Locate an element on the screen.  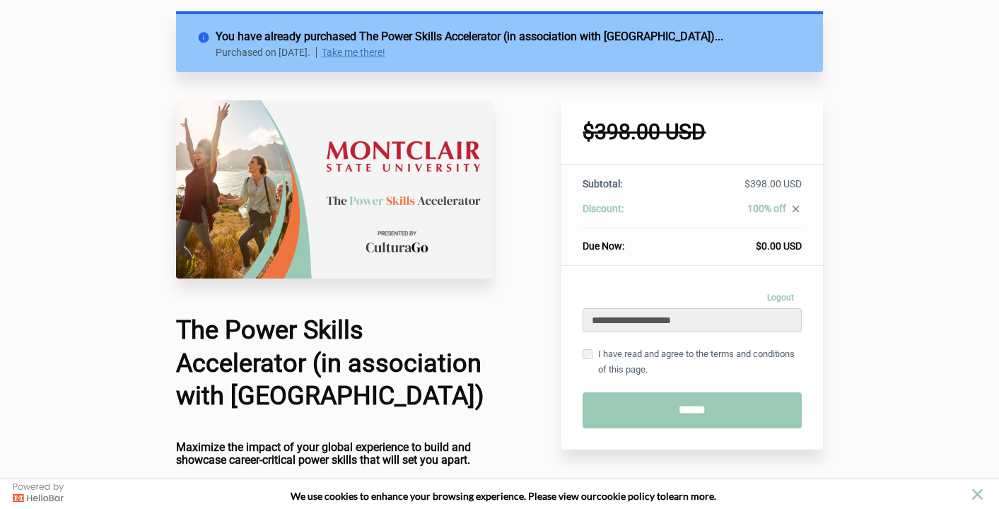
strong: to is located at coordinates (661, 496).